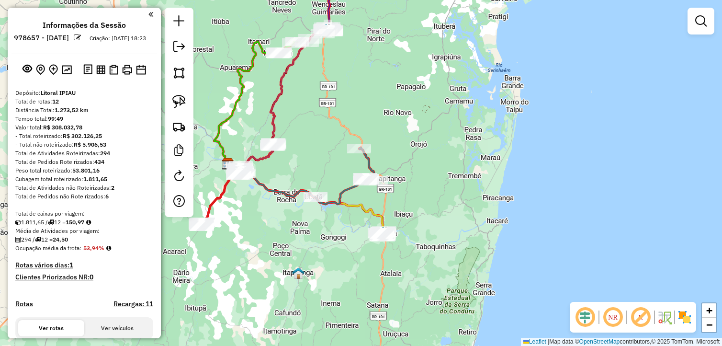 Image resolution: width=722 pixels, height=346 pixels. I want to click on div: Média de Atividades por viagem:, so click(84, 231).